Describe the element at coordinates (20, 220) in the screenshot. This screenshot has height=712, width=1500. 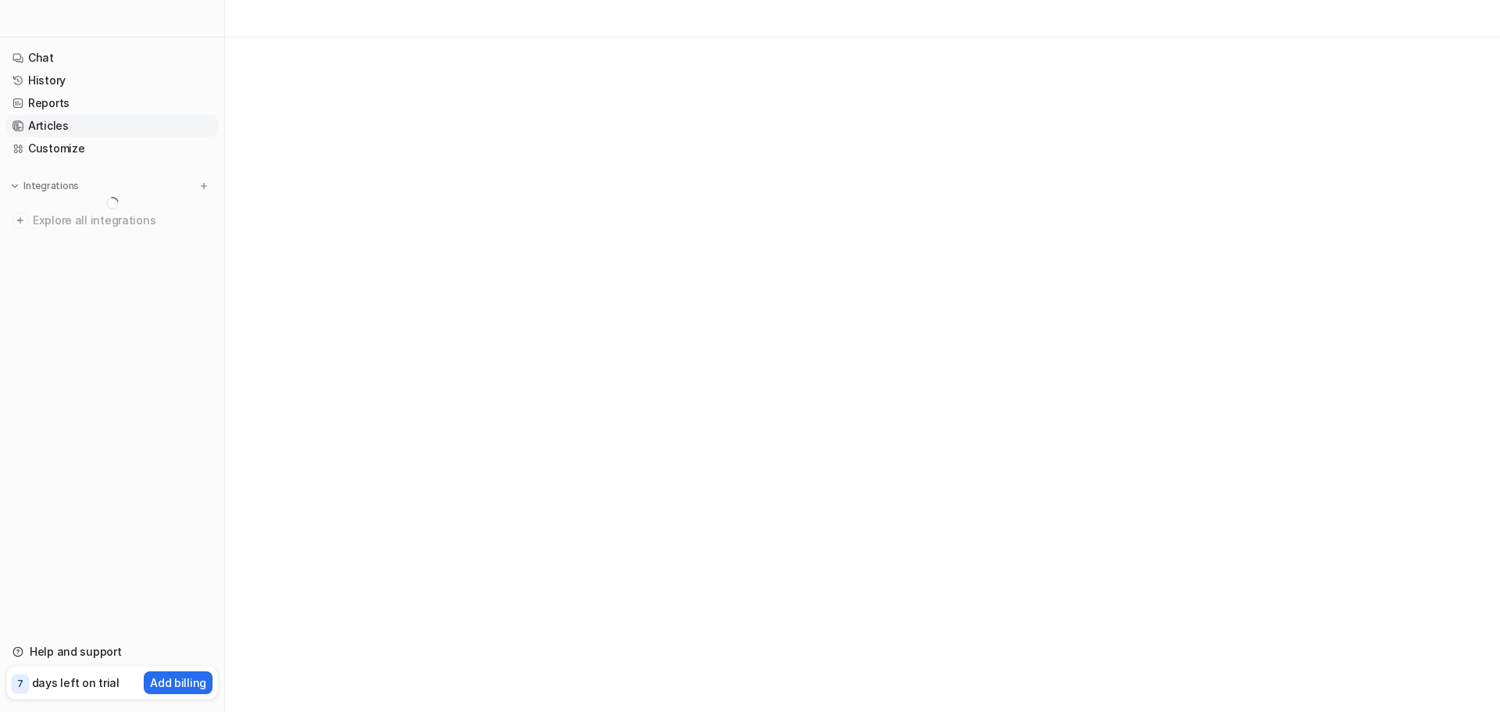
I see `img: explore all integrations` at that location.